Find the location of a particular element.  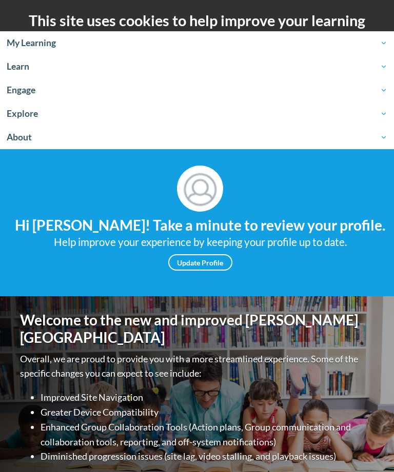

span: My Learning is located at coordinates (197, 43).